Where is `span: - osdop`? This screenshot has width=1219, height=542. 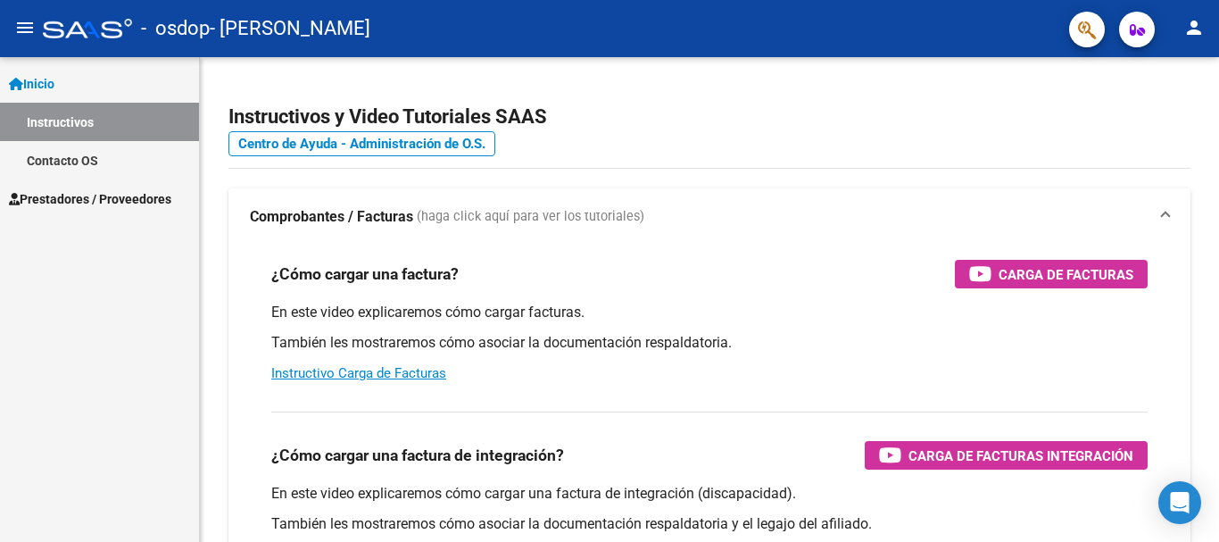
span: - osdop is located at coordinates (175, 29).